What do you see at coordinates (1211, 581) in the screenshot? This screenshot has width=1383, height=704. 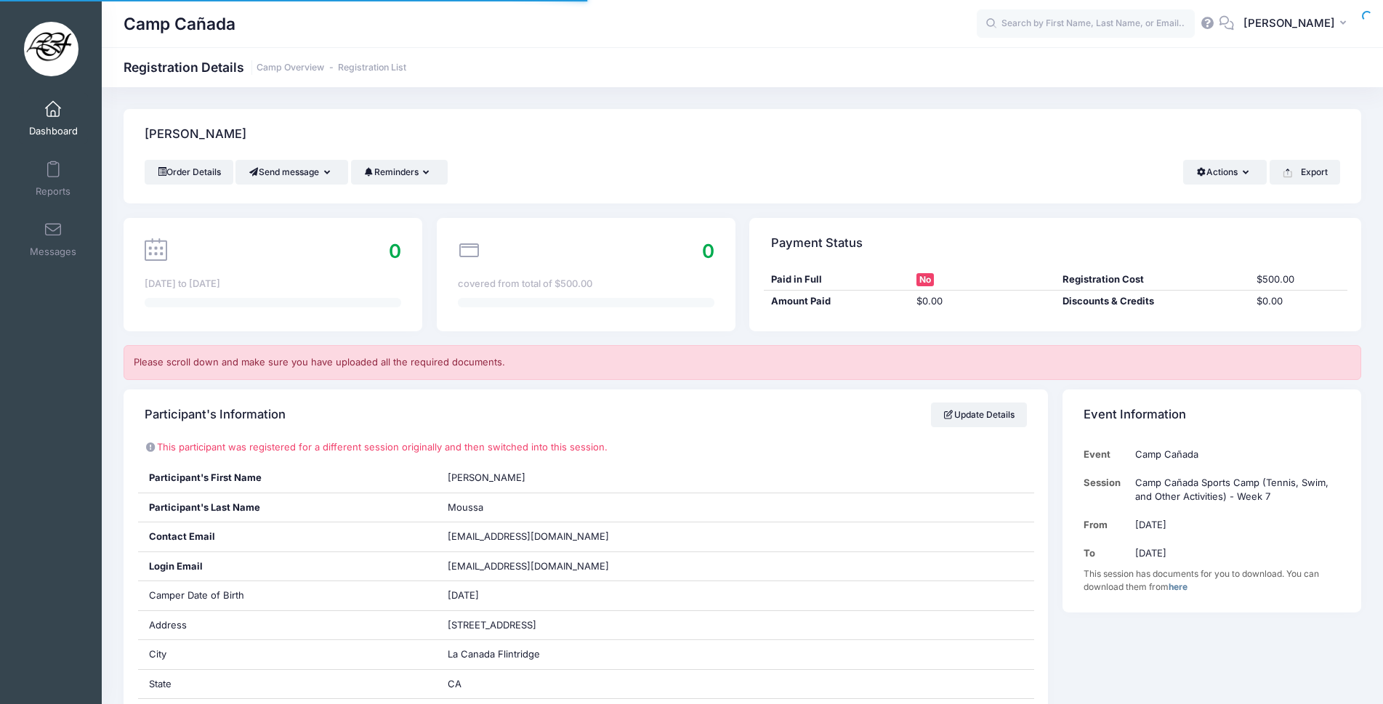 I see `div: This session has documents for you to download. You can download them from` at bounding box center [1211, 581].